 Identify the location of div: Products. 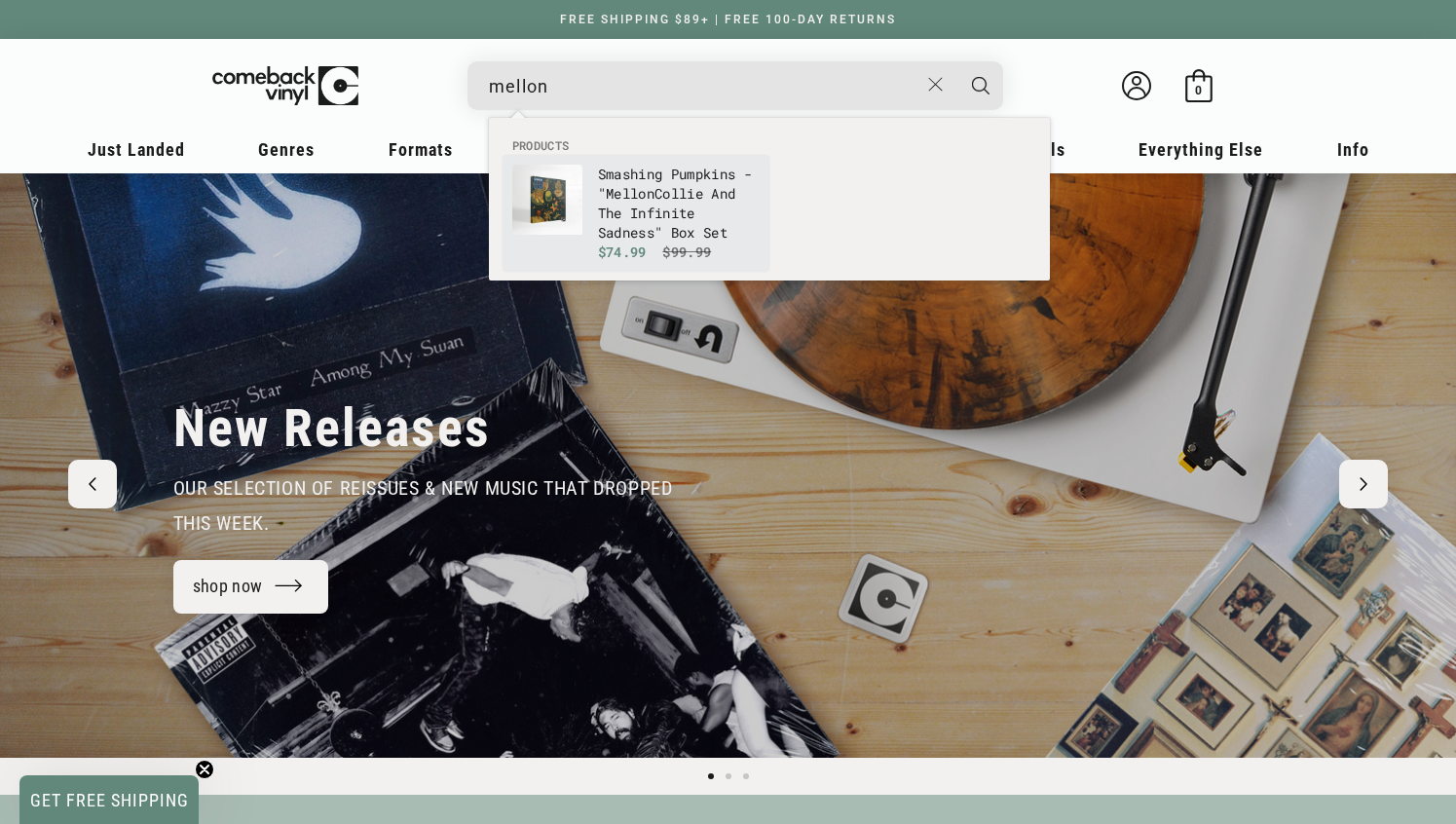
(770, 198).